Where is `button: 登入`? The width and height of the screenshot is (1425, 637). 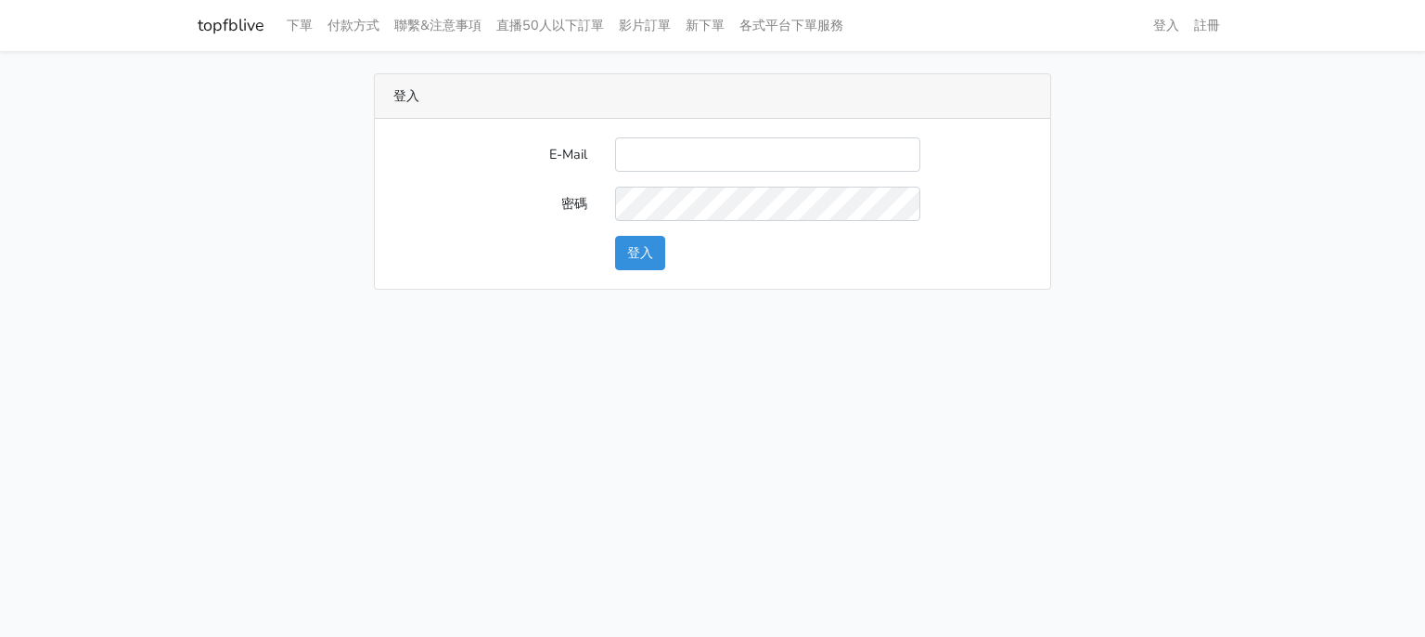 button: 登入 is located at coordinates (640, 252).